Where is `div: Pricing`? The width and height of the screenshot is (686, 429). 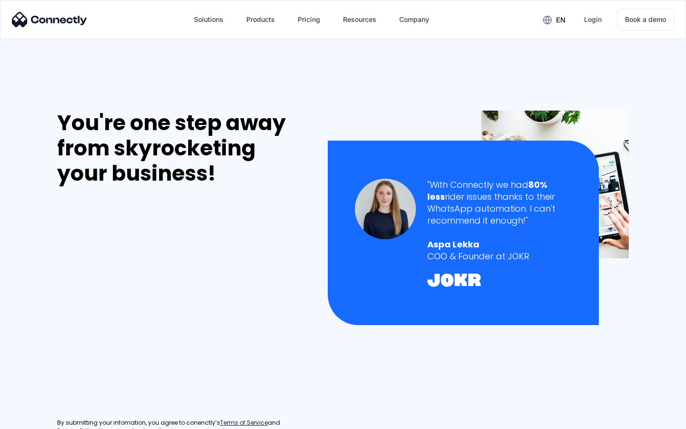 div: Pricing is located at coordinates (309, 20).